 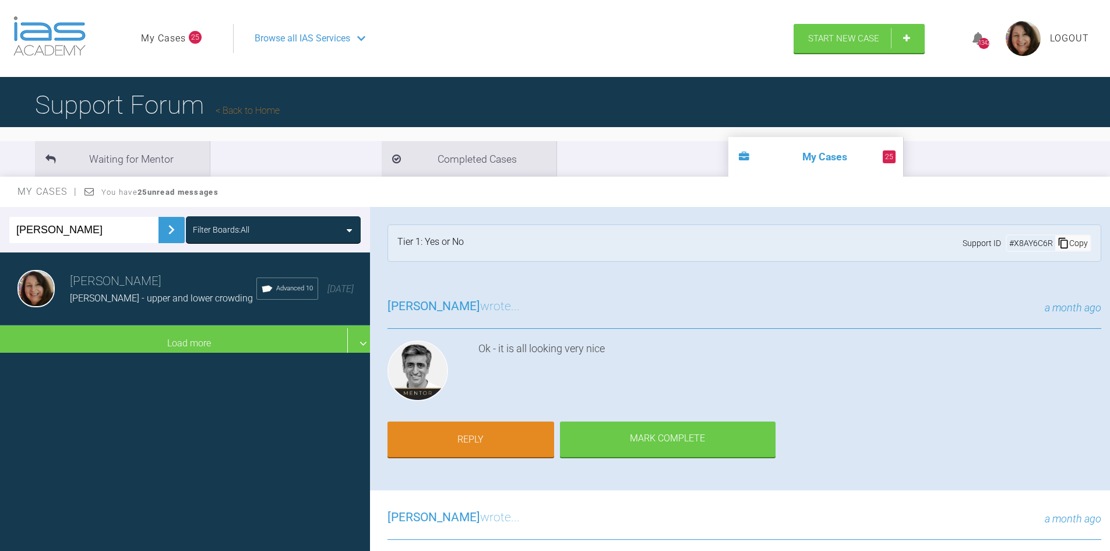 I want to click on img: profile.png, so click(x=1023, y=38).